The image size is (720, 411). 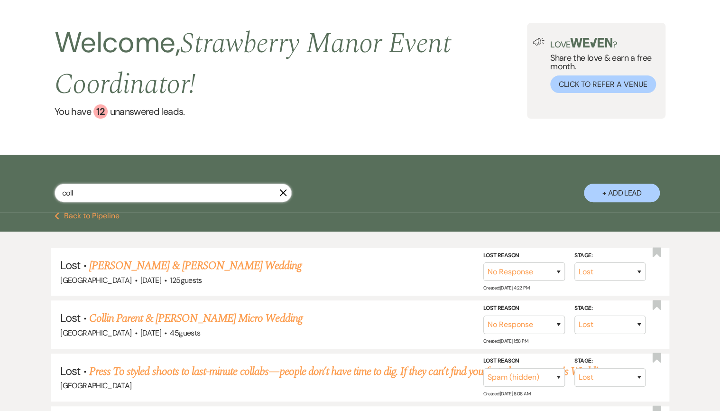 What do you see at coordinates (602, 65) in the screenshot?
I see `div: Share the love & earn a free month.` at bounding box center [602, 65].